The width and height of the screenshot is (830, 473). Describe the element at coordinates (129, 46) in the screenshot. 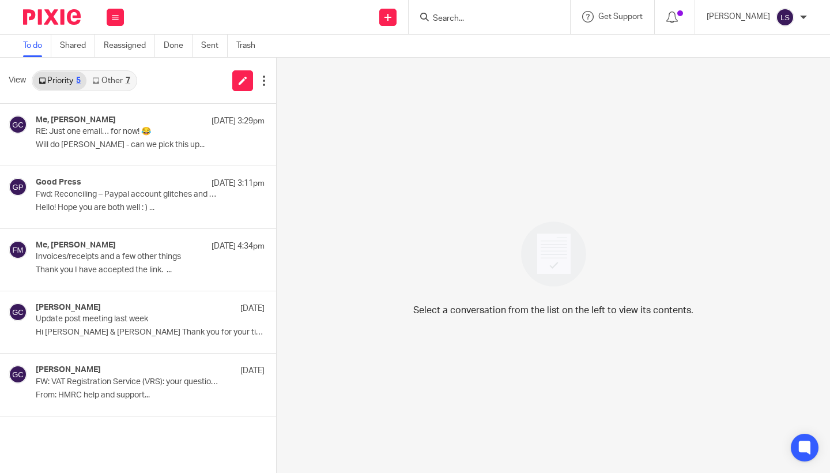

I see `a: Reassigned` at that location.